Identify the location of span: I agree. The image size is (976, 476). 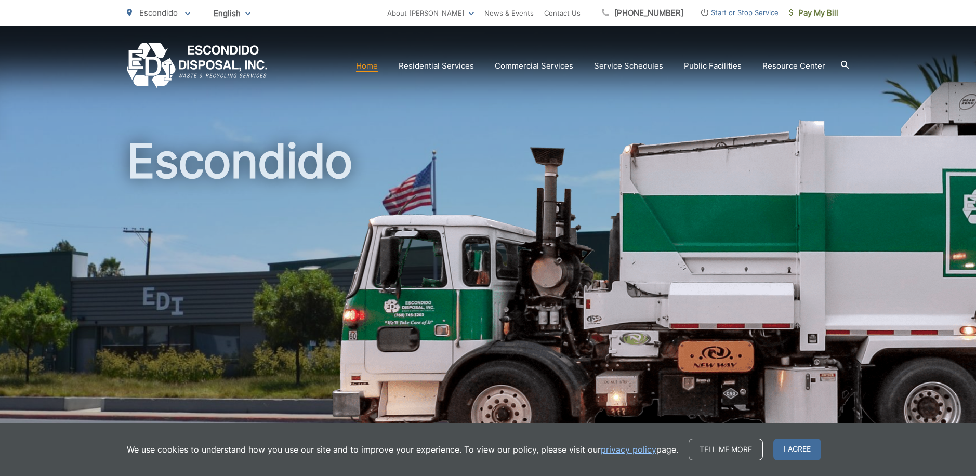
(798, 450).